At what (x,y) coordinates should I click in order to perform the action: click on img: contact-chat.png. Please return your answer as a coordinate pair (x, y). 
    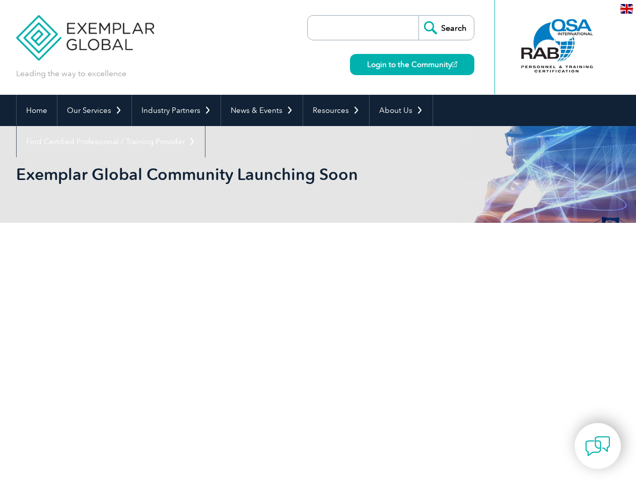
    Looking at the image, I should click on (598, 446).